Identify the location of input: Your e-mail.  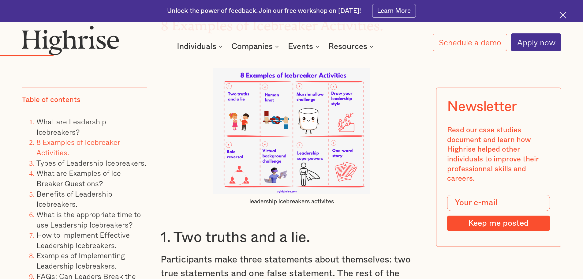
(498, 203).